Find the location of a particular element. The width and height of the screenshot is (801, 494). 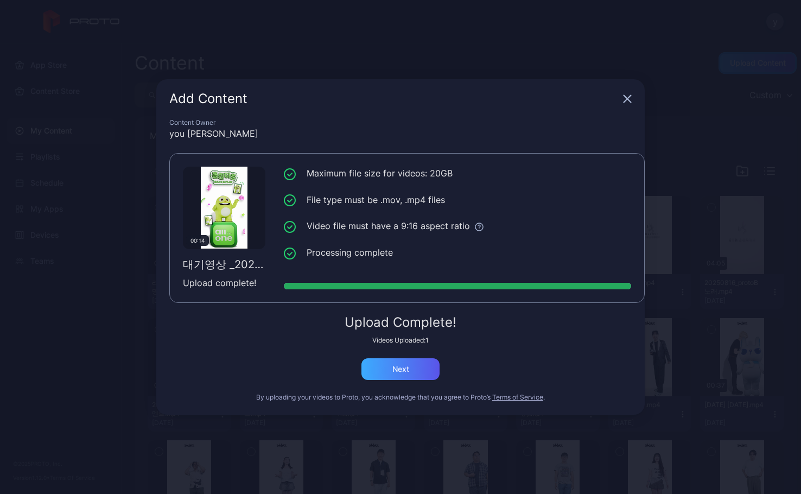

li: Maximum file size for videos: 20GB is located at coordinates (458, 173).